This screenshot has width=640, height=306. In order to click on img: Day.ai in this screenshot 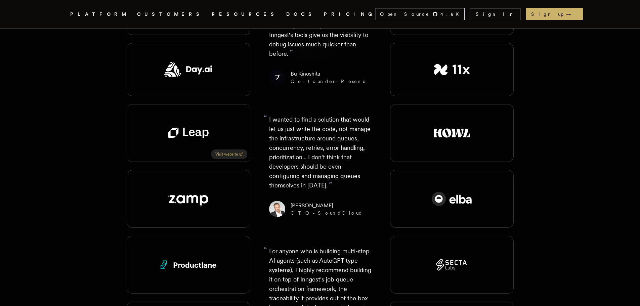, I will do `click(188, 69)`.